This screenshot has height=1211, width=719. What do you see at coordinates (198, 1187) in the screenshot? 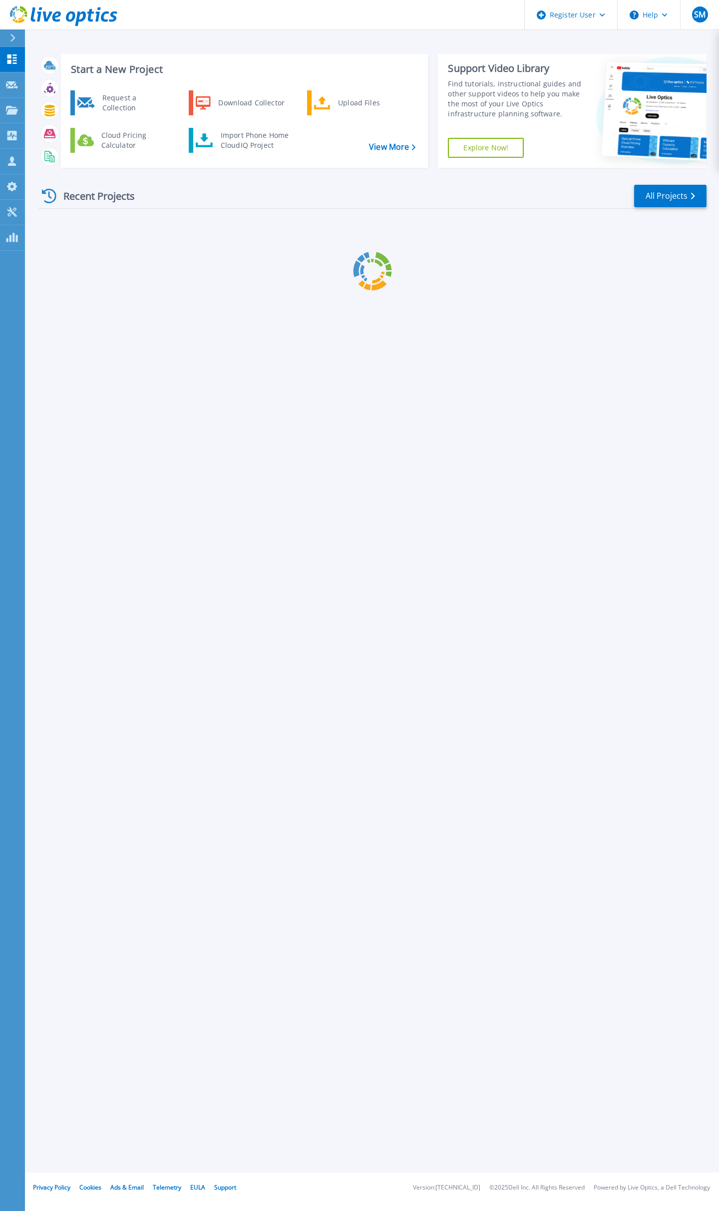
I see `a: EULA` at bounding box center [198, 1187].